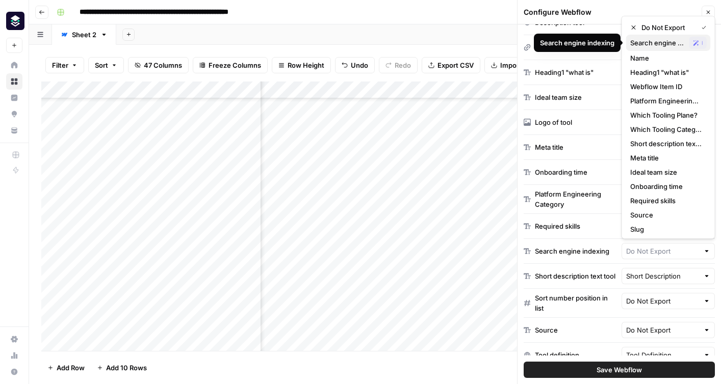 The width and height of the screenshot is (721, 384). Describe the element at coordinates (619, 370) in the screenshot. I see `button: Save Webflow` at that location.